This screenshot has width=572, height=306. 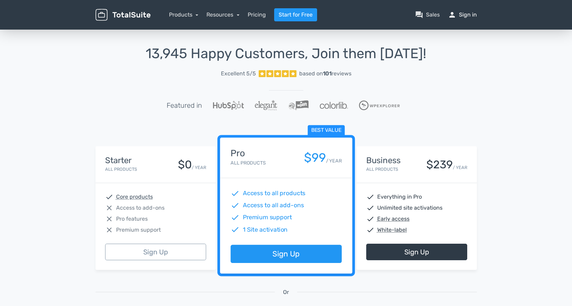 I want to click on span: Unlimited site activations, so click(x=410, y=208).